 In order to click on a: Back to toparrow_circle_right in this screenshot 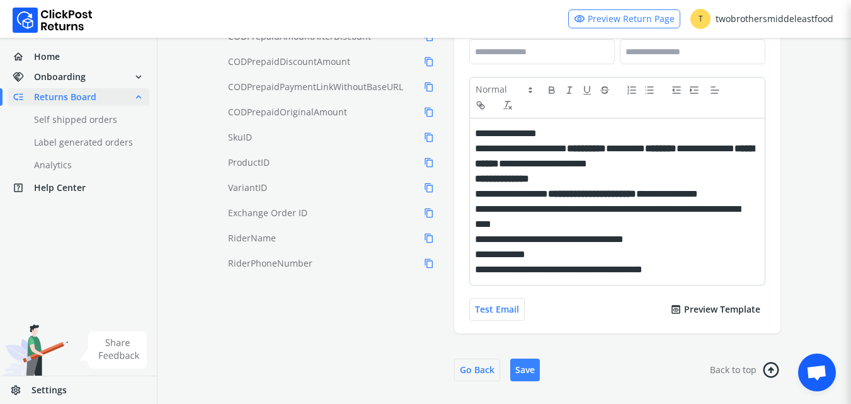, I will do `click(745, 370)`.